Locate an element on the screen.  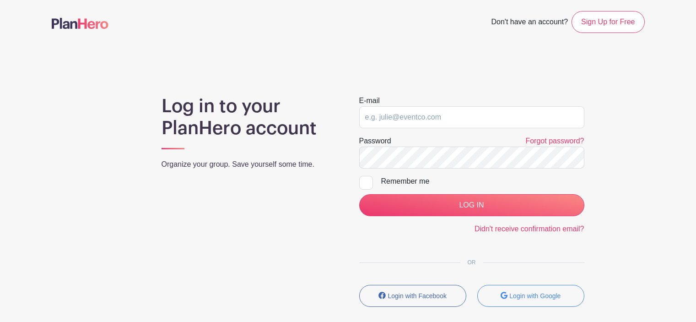
button: Login with Google is located at coordinates (531, 296).